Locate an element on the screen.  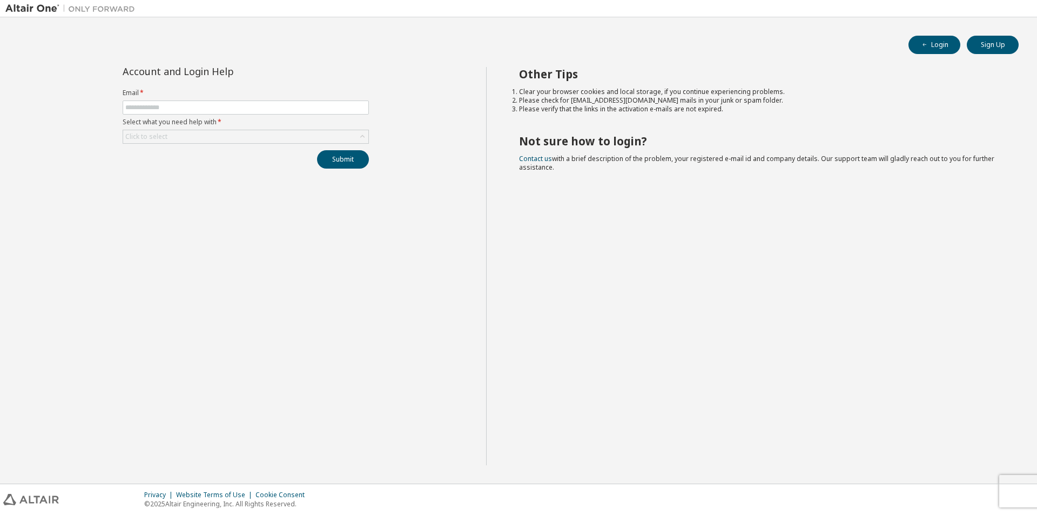
span: with a brief description of the problem, your registered e-mail id and company details. Our suppo... is located at coordinates (757, 163).